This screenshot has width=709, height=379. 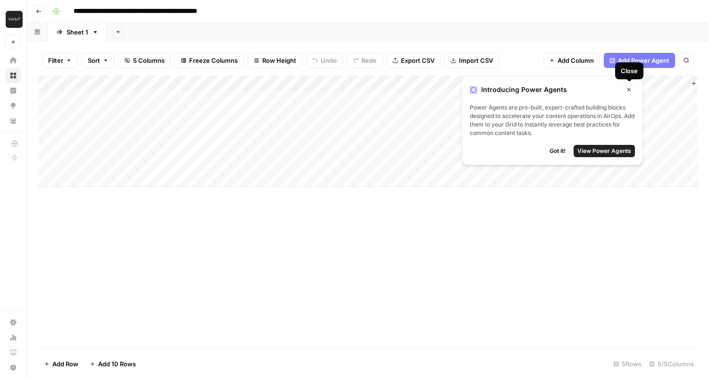 I want to click on div: Close, so click(x=629, y=71).